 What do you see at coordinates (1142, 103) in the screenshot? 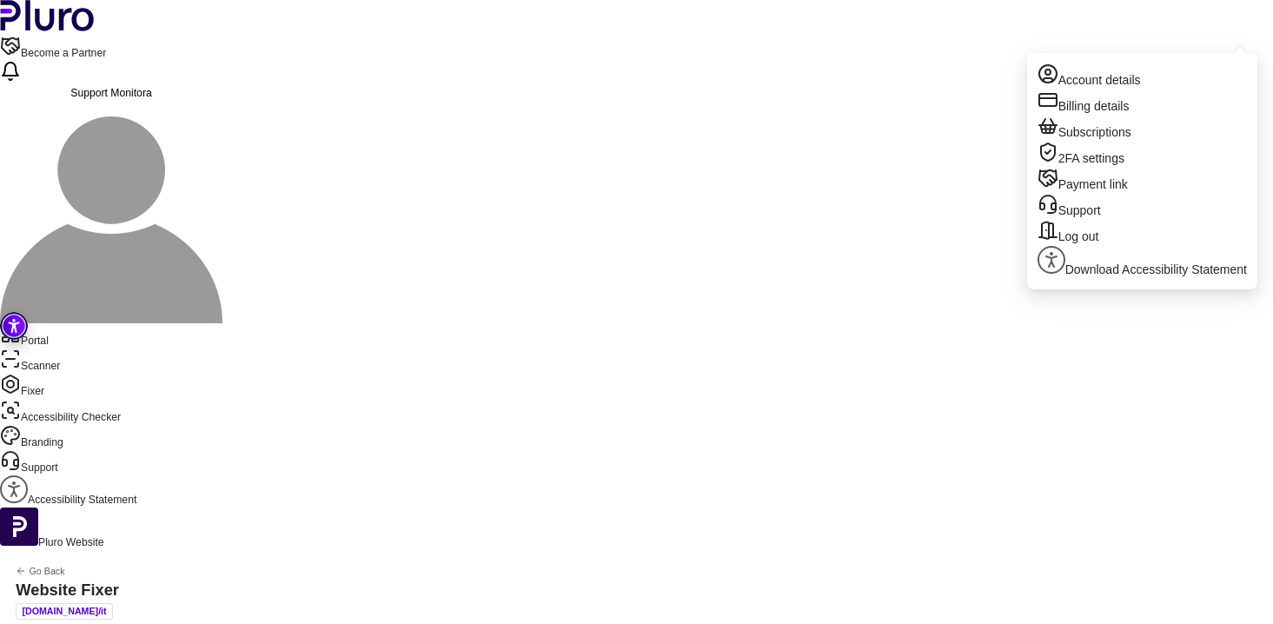
I see `a: Billing details` at bounding box center [1142, 103].